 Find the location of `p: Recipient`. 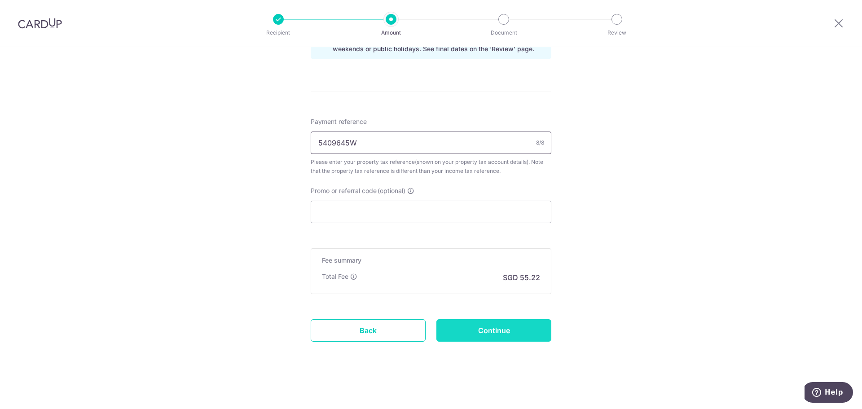

p: Recipient is located at coordinates (278, 33).